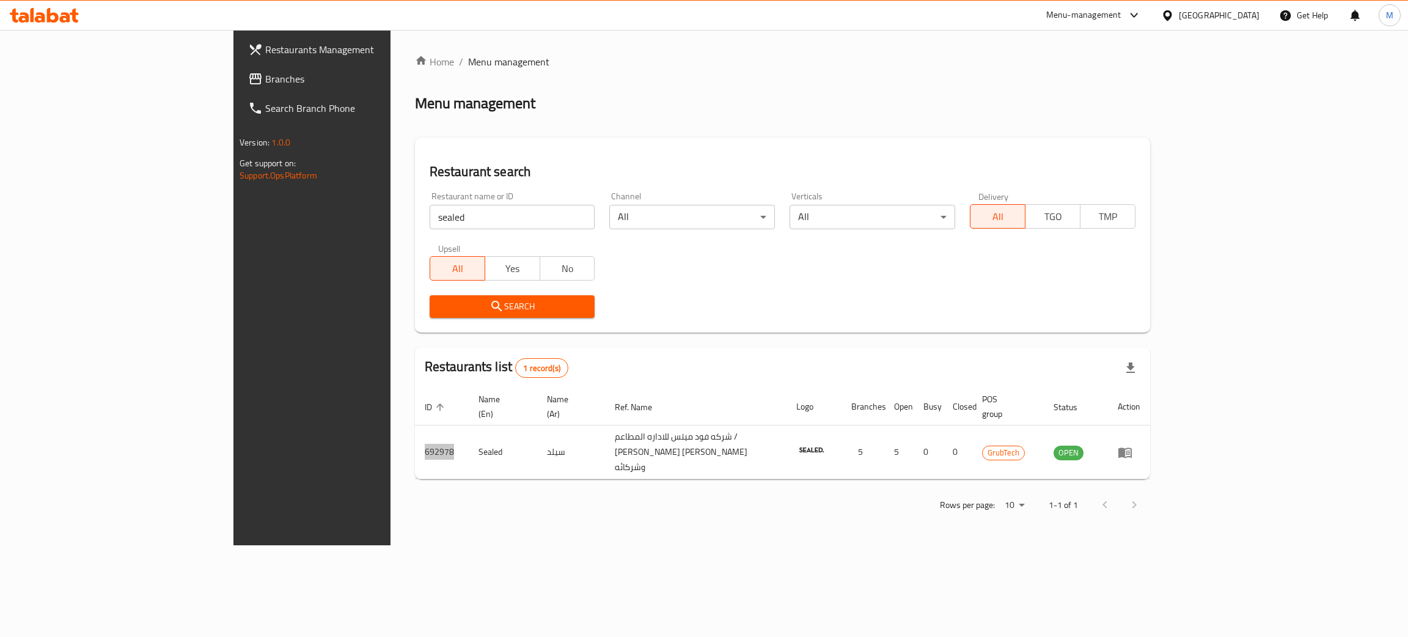  What do you see at coordinates (1108, 216) in the screenshot?
I see `button: TMP` at bounding box center [1108, 216].